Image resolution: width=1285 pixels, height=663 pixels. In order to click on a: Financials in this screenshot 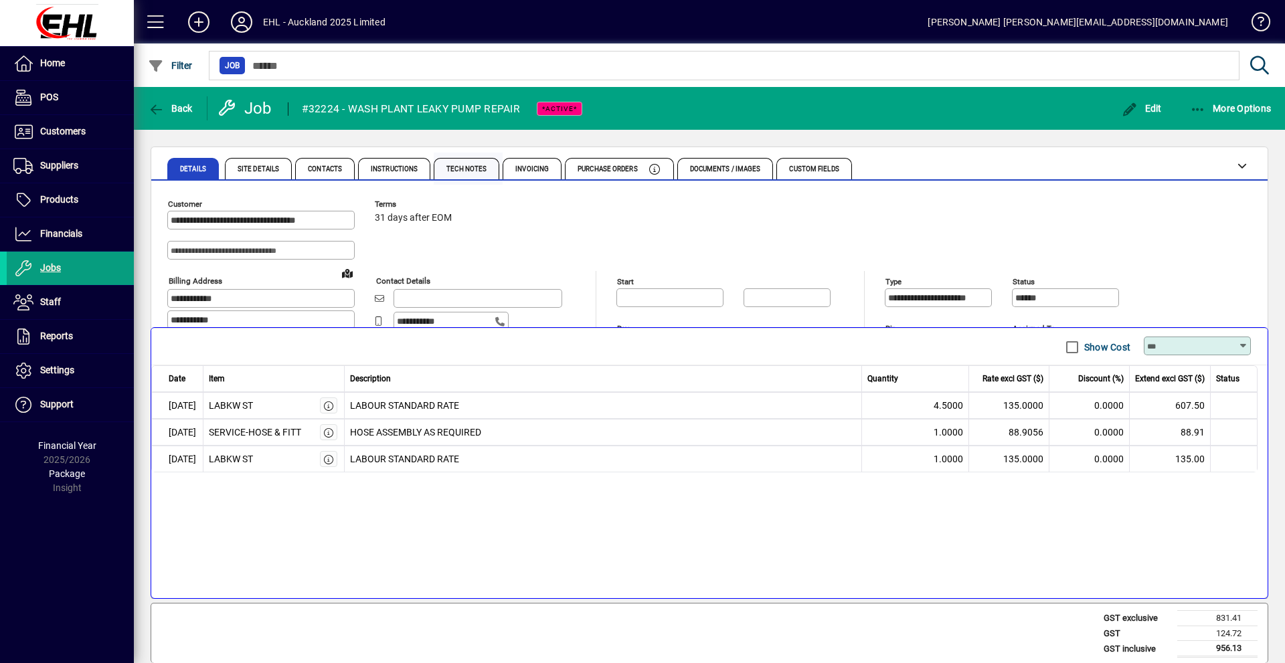, I will do `click(70, 234)`.